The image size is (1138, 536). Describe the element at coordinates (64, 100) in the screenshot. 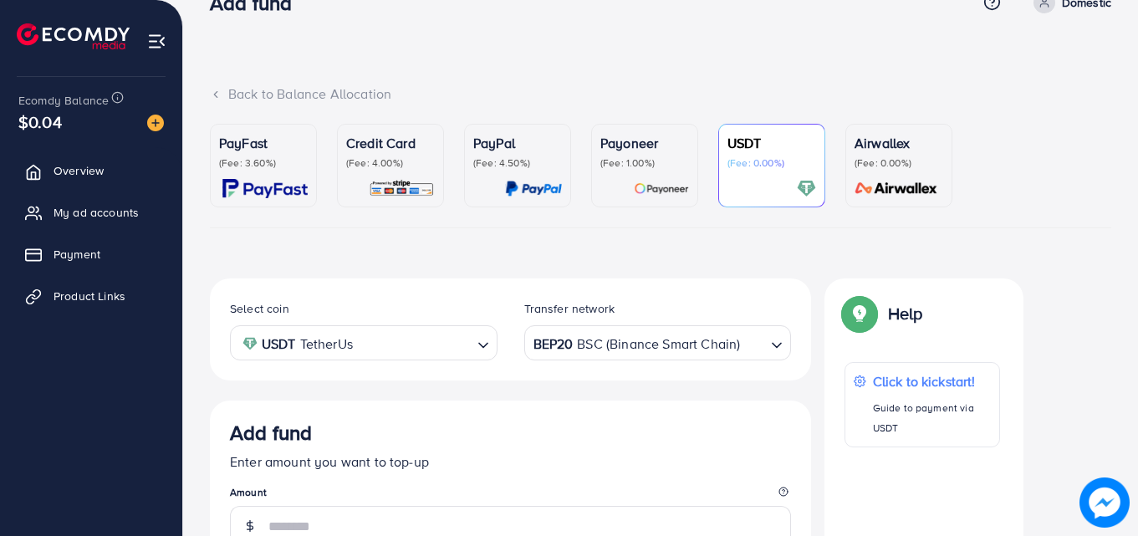

I see `span: Ecomdy Balance` at that location.